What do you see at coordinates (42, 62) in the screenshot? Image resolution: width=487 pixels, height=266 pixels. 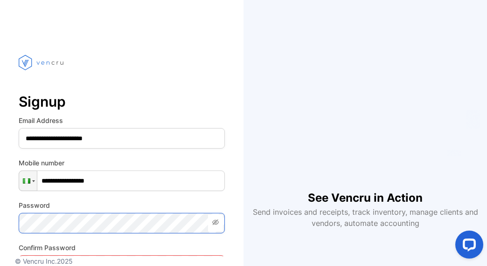 I see `img: vencru logo` at bounding box center [42, 62].